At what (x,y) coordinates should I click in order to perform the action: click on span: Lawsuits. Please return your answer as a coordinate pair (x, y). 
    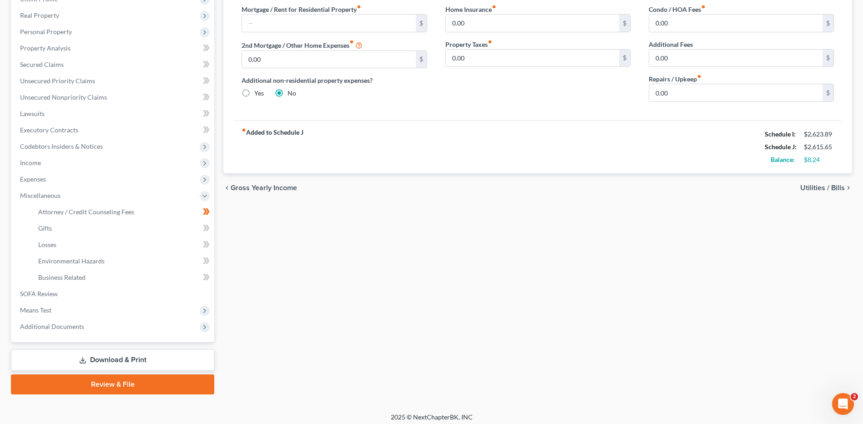
    Looking at the image, I should click on (32, 113).